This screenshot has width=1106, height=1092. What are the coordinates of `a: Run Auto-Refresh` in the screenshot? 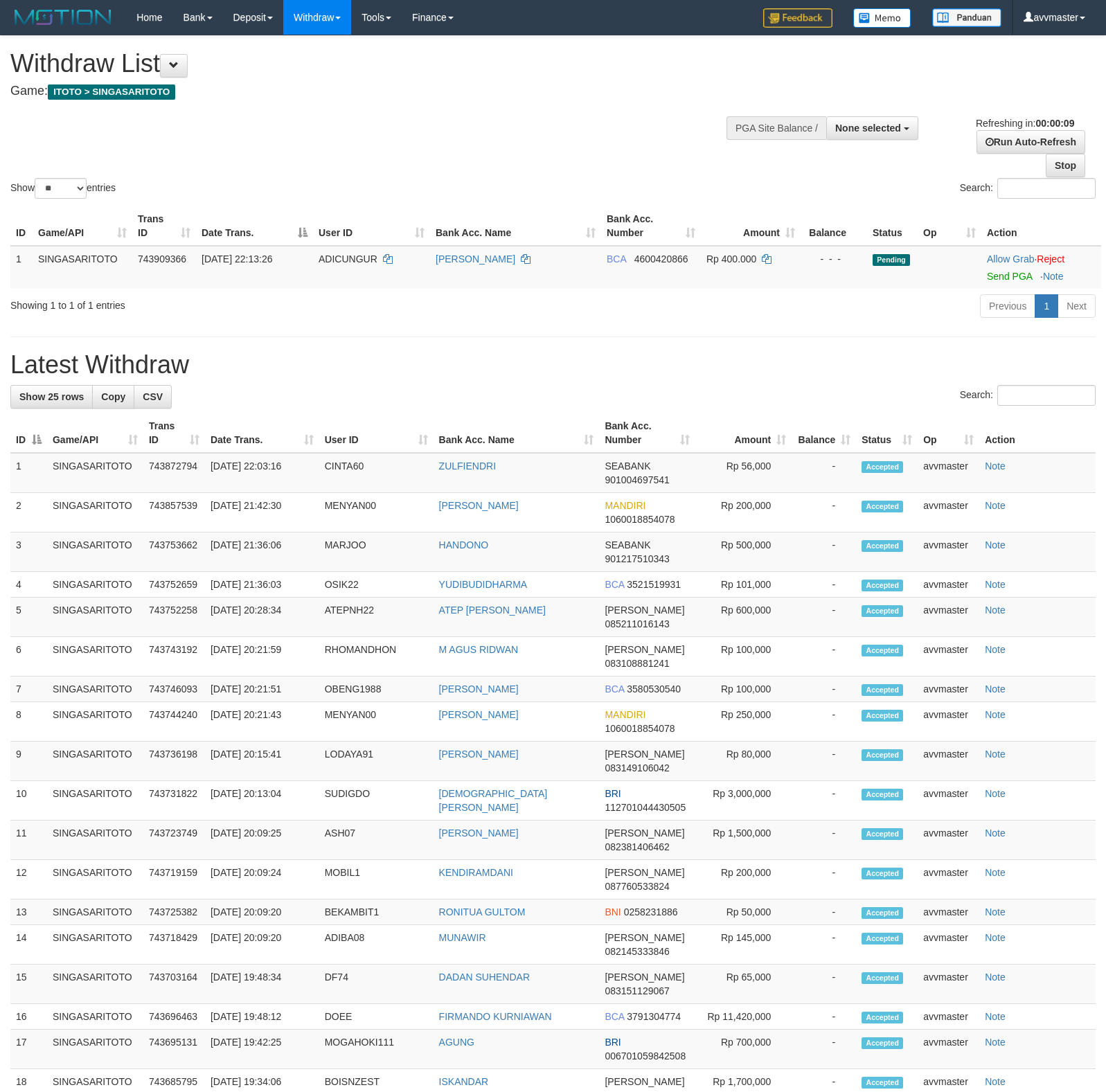 It's located at (1030, 142).